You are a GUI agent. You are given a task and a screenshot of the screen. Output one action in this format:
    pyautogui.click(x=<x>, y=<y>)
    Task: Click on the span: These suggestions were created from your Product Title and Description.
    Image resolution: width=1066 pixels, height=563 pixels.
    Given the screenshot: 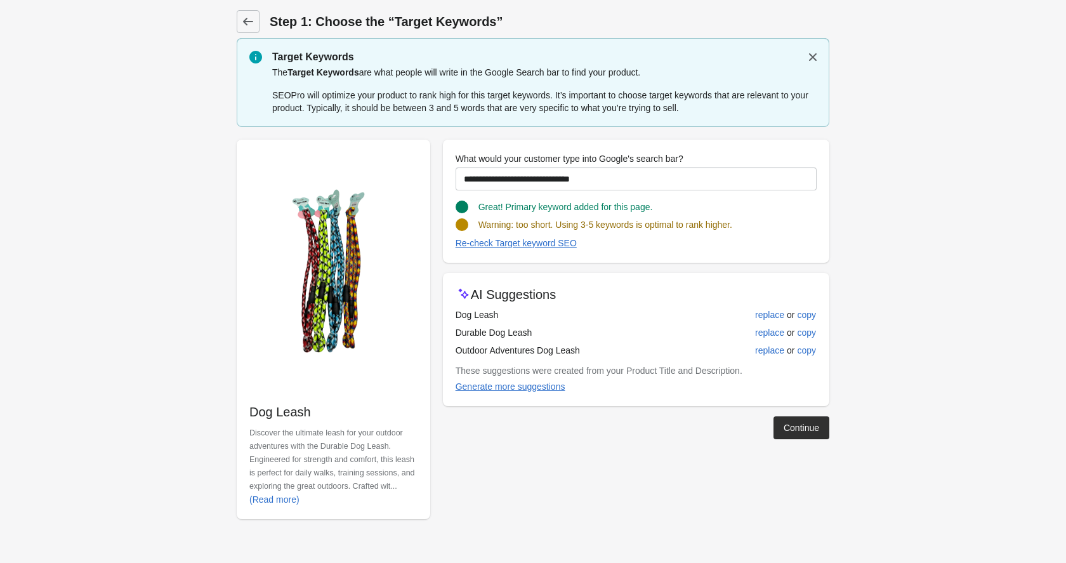 What is the action you would take?
    pyautogui.click(x=599, y=370)
    